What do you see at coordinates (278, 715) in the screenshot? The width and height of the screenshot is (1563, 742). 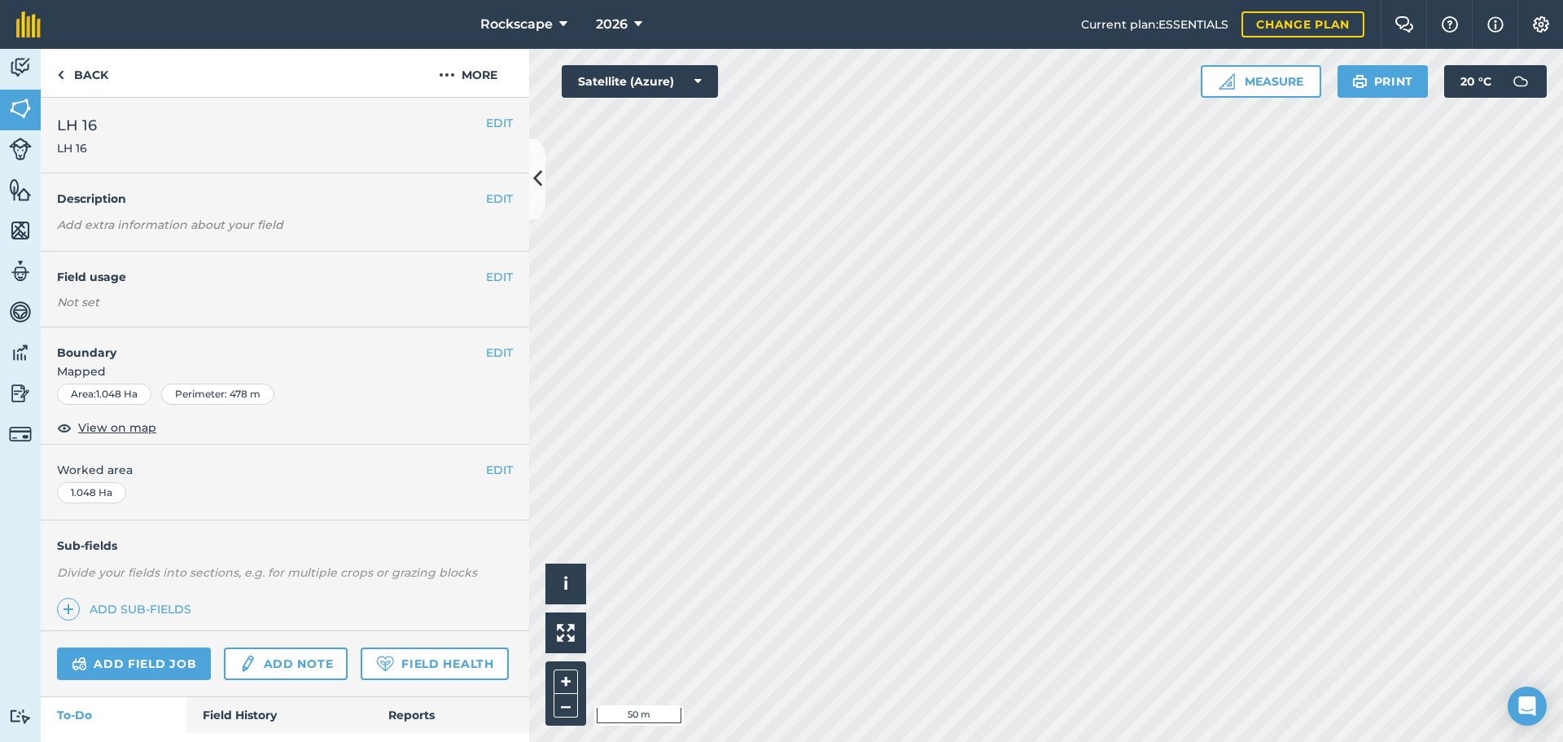 I see `a: Field History` at bounding box center [278, 715].